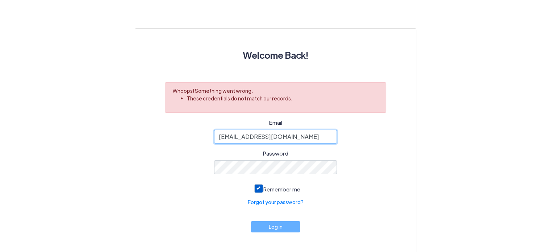  Describe the element at coordinates (279, 98) in the screenshot. I see `li: These credentials do not match our records.` at that location.